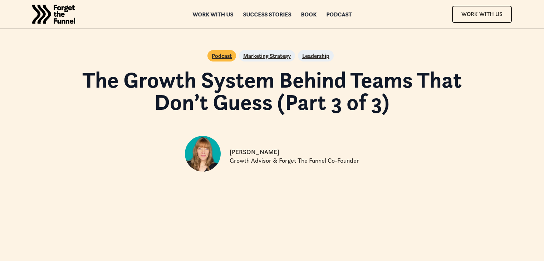 The image size is (544, 261). Describe the element at coordinates (309, 14) in the screenshot. I see `div: Book` at that location.